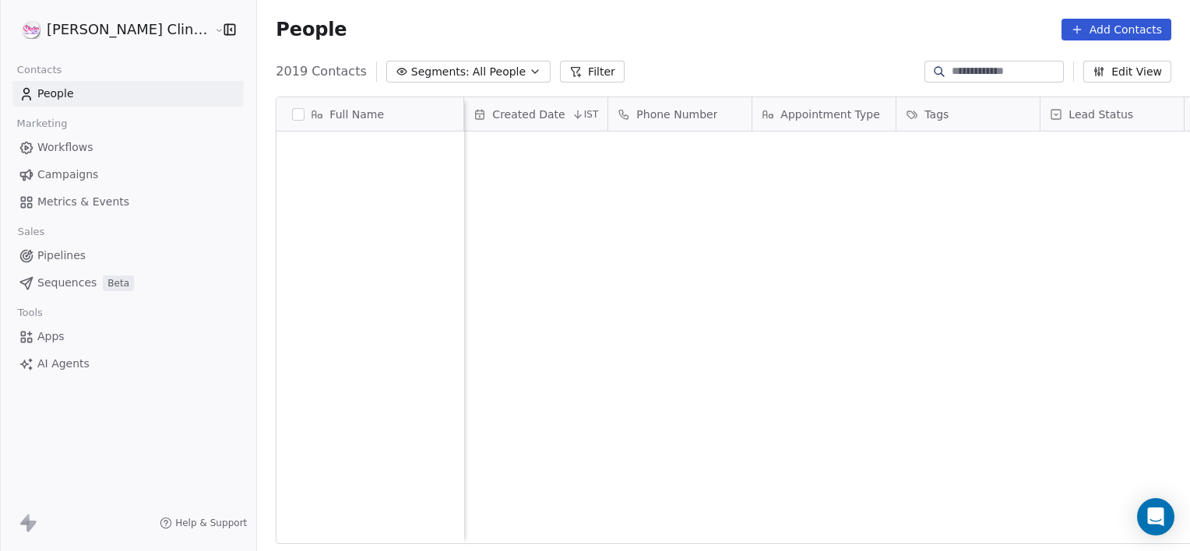 Image resolution: width=1190 pixels, height=551 pixels. What do you see at coordinates (31, 30) in the screenshot?
I see `img: RASYA-Clinic%20Circle%20icon%20Transparent.png` at bounding box center [31, 30].